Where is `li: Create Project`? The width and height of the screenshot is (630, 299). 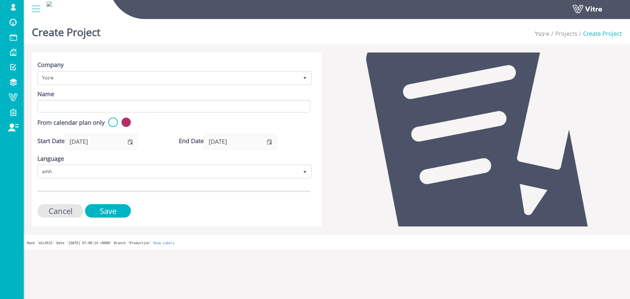
li: Create Project is located at coordinates (600, 34).